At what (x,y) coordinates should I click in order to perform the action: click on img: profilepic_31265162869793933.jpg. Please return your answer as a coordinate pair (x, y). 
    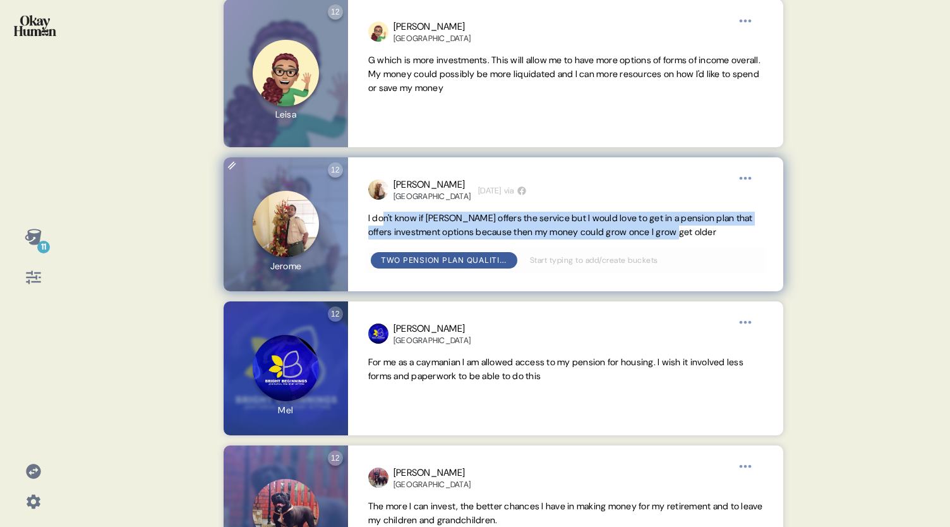
    Looking at the image, I should click on (378, 32).